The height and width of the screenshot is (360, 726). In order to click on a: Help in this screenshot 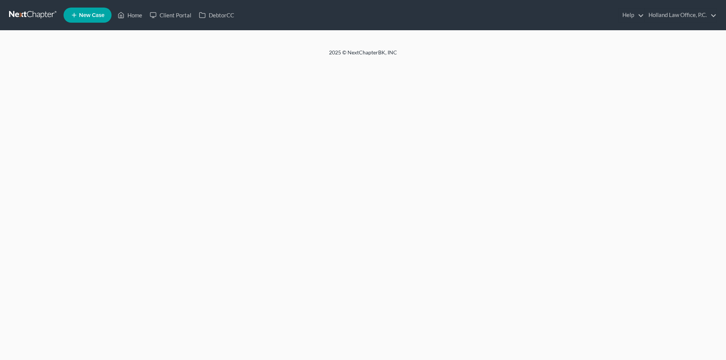, I will do `click(631, 15)`.